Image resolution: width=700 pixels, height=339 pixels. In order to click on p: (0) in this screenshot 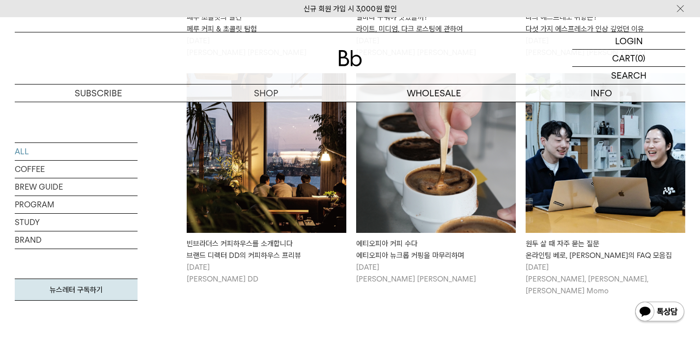, I will do `click(640, 58)`.